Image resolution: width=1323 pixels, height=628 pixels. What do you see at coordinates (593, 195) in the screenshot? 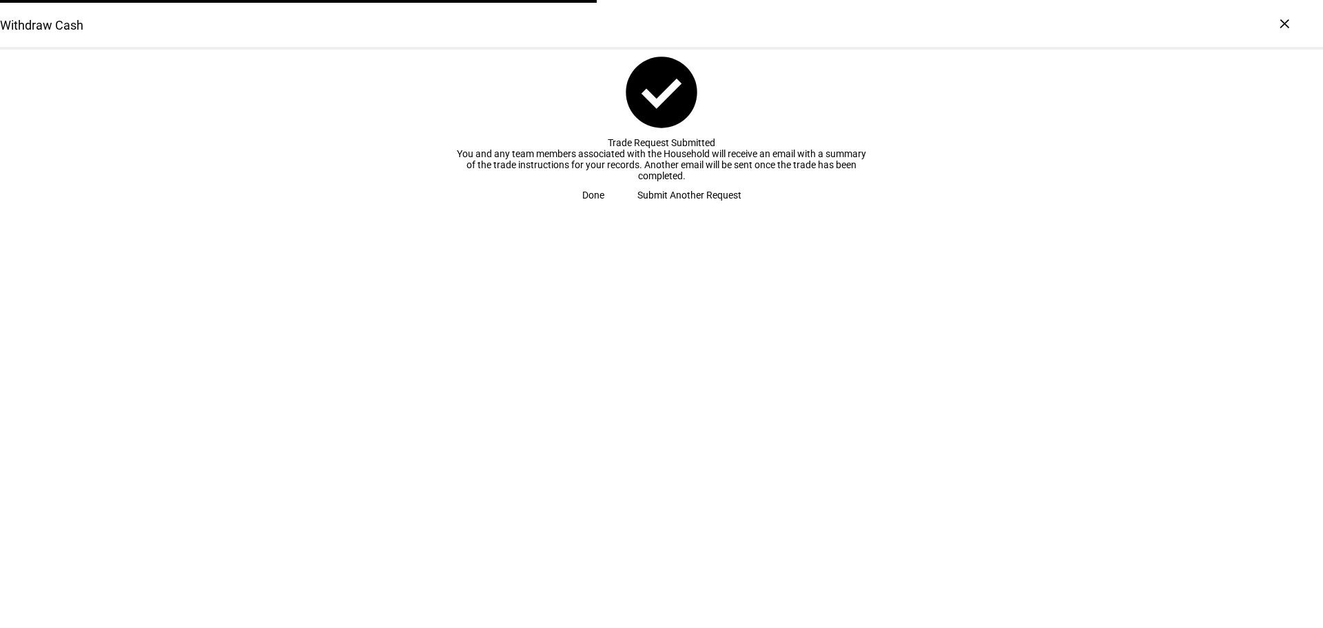
I see `span: Done` at bounding box center [593, 195].